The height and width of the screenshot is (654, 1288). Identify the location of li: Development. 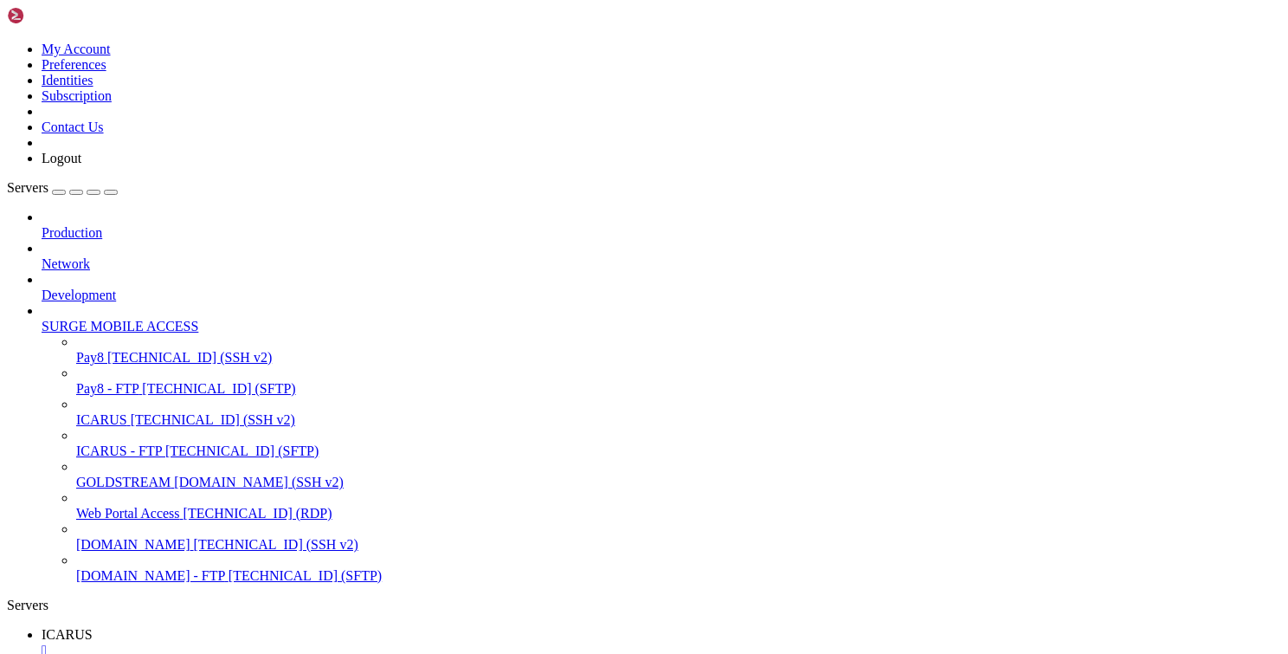
(661, 287).